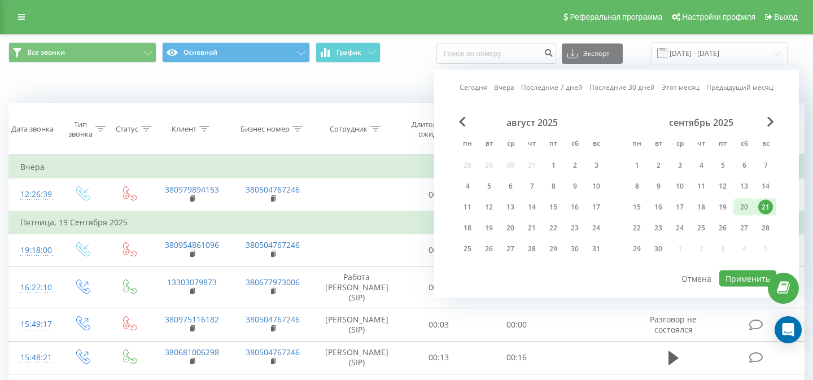 Image resolution: width=813 pixels, height=380 pixels. I want to click on div: пт 29 авг. 2025 г., so click(553, 249).